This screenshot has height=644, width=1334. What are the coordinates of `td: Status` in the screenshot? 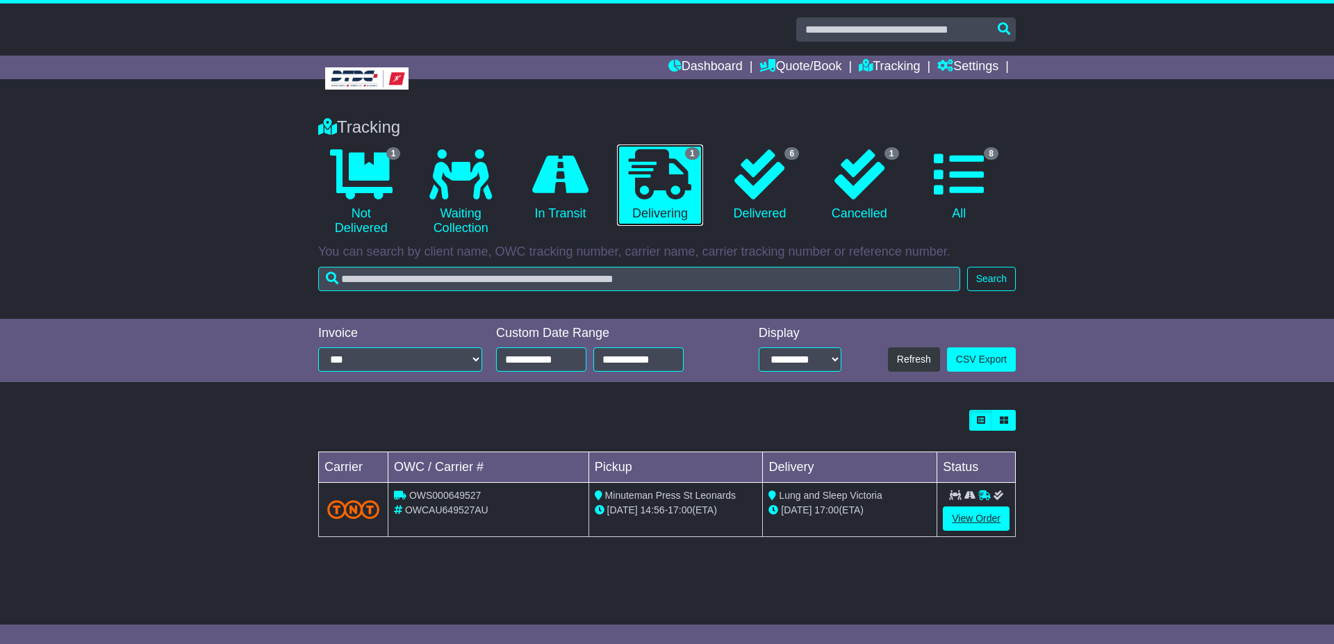 It's located at (976, 467).